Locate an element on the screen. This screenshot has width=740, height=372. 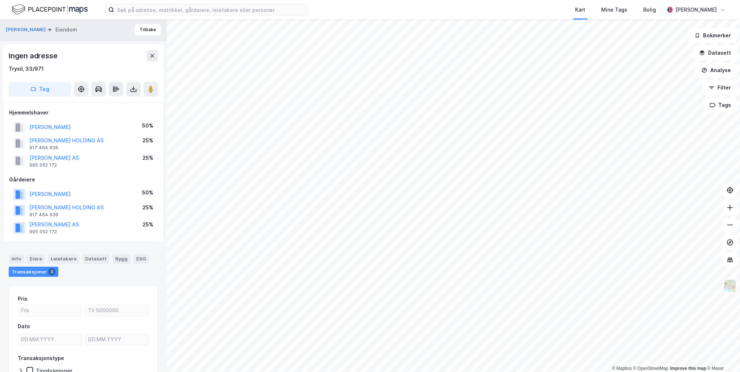
div: Eiendom is located at coordinates (66, 30).